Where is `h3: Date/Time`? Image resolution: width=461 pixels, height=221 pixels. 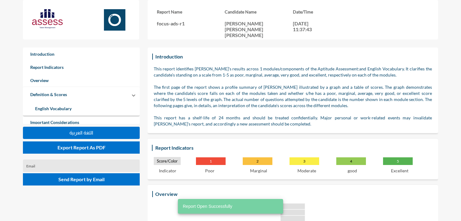 h3: Date/Time is located at coordinates (327, 12).